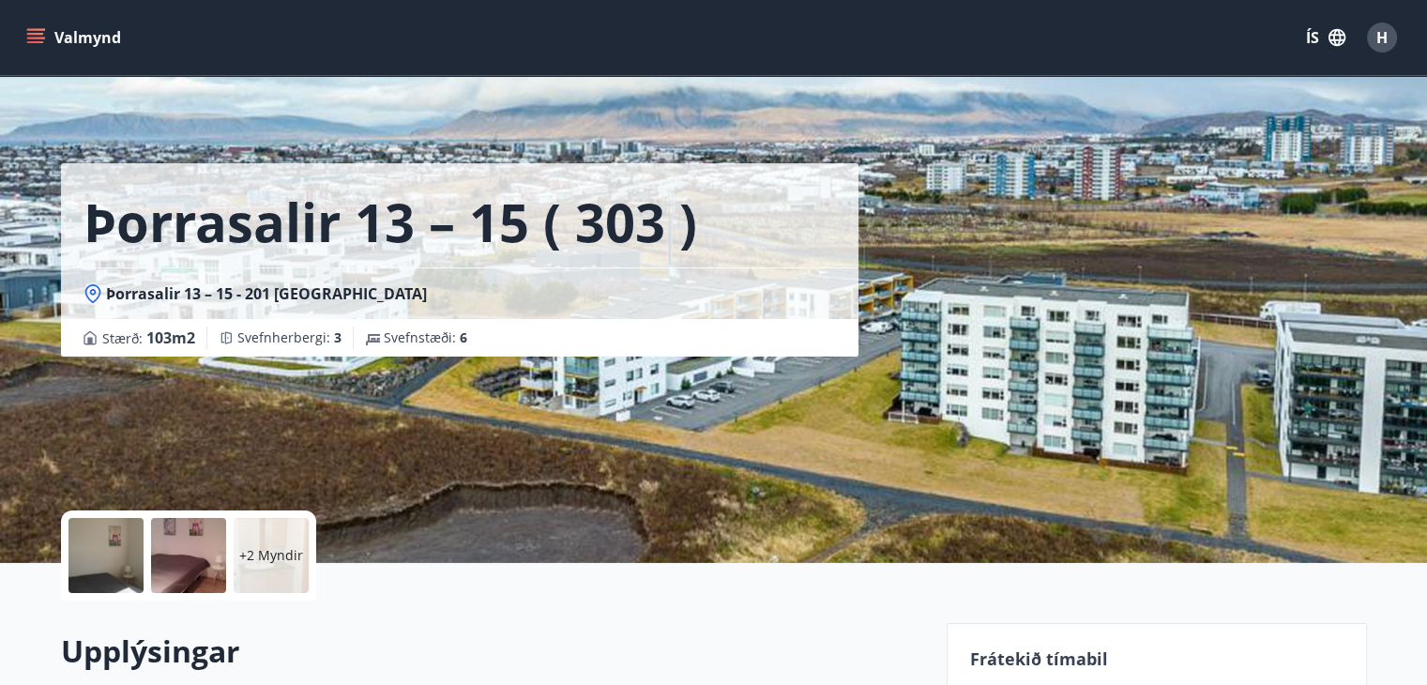  I want to click on h1: Þorrasalir 13 – 15 ( 303 ), so click(390, 221).